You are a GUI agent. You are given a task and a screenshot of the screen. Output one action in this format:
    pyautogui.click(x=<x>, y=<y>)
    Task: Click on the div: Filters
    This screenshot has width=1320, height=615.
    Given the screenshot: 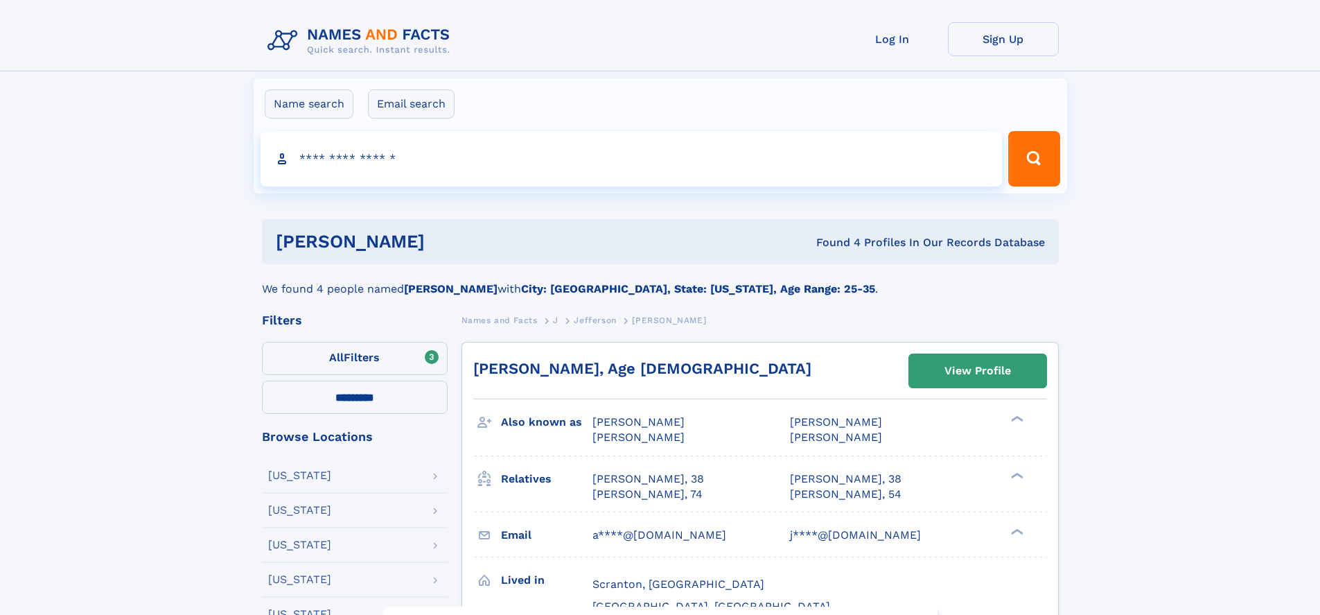 What is the action you would take?
    pyautogui.click(x=355, y=320)
    